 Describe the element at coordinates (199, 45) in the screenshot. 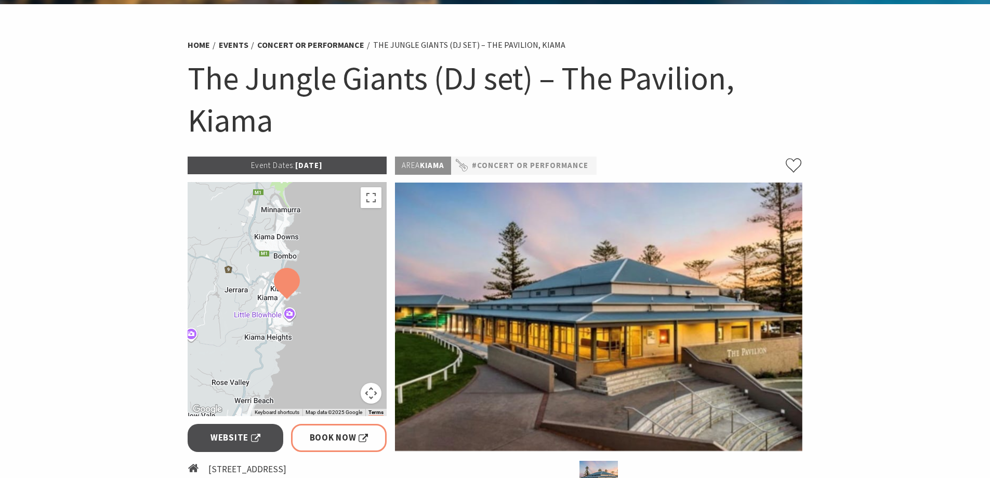

I see `a: Home` at that location.